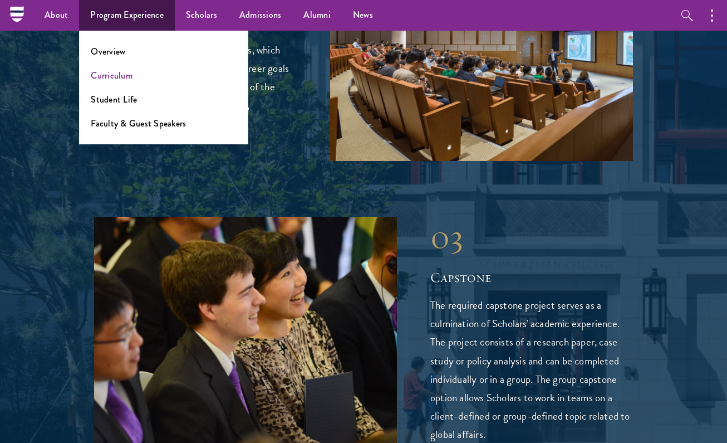 This screenshot has width=727, height=443. What do you see at coordinates (108, 51) in the screenshot?
I see `a: Overview` at bounding box center [108, 51].